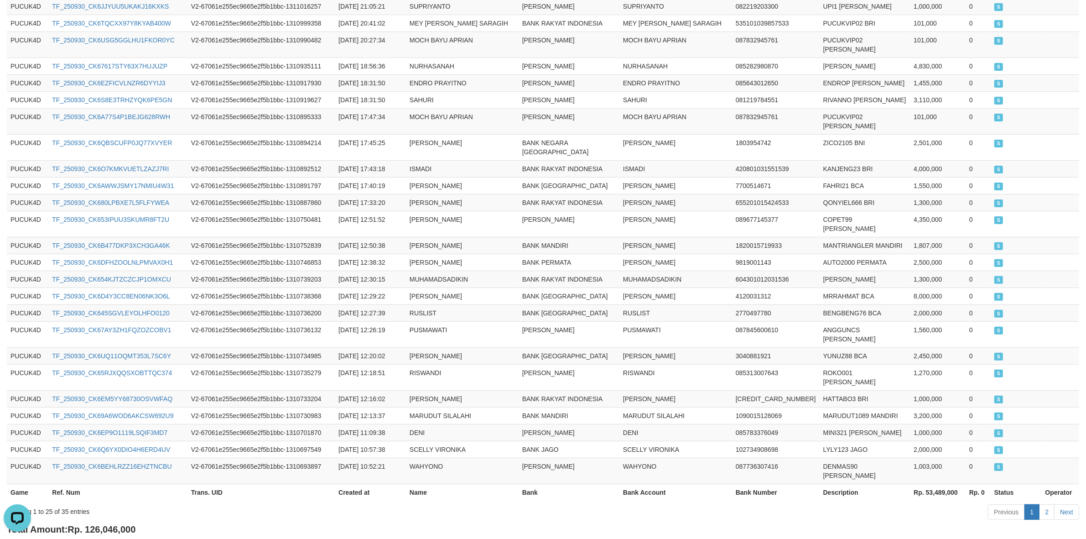 This screenshot has height=539, width=1086. I want to click on td: AUTO2000 PERMATA, so click(865, 262).